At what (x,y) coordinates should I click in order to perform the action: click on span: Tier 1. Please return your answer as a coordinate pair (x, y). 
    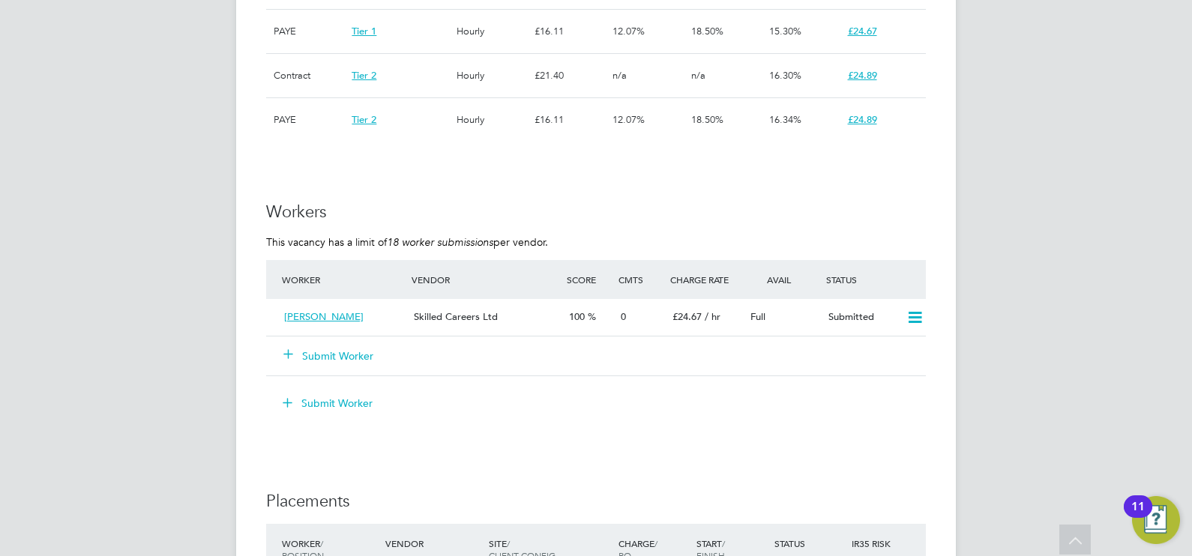
    Looking at the image, I should click on (364, 31).